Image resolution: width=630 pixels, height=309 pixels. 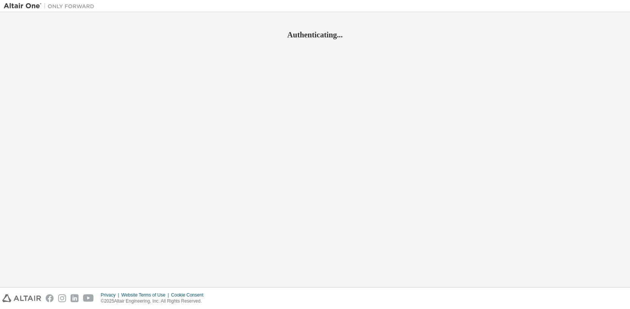 What do you see at coordinates (146, 295) in the screenshot?
I see `div: Website Terms of Use` at bounding box center [146, 295].